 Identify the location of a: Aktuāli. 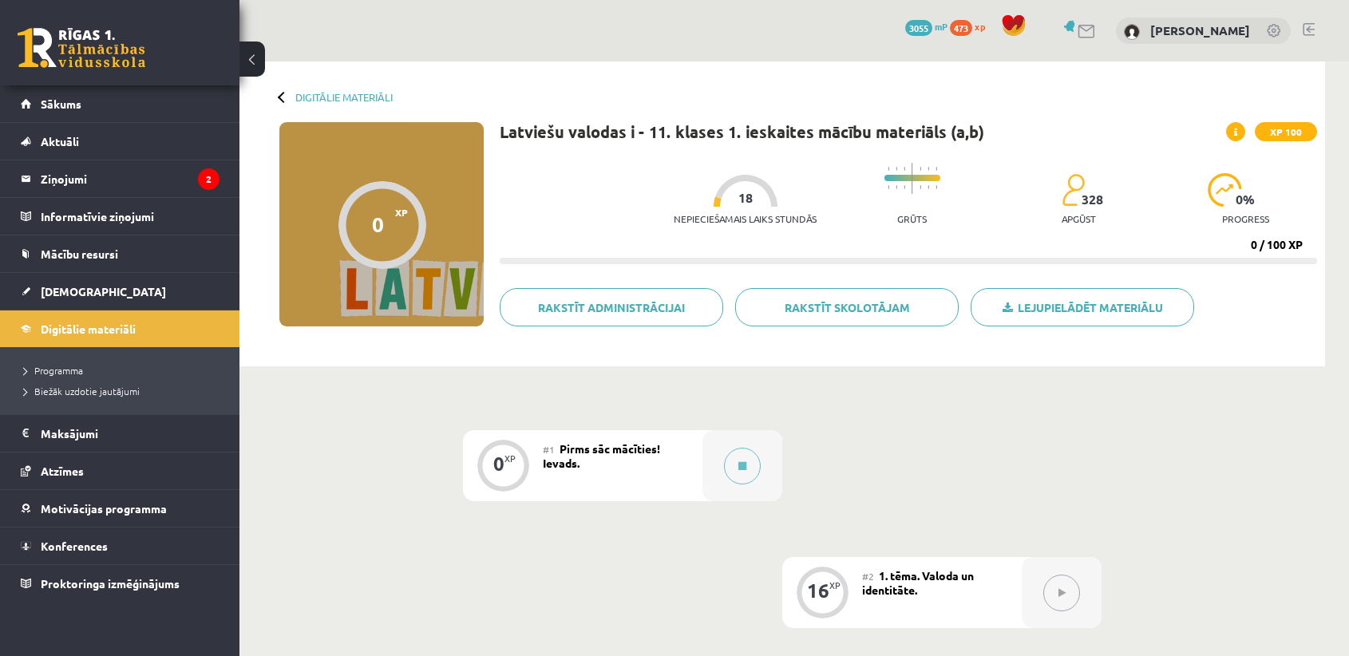
(120, 141).